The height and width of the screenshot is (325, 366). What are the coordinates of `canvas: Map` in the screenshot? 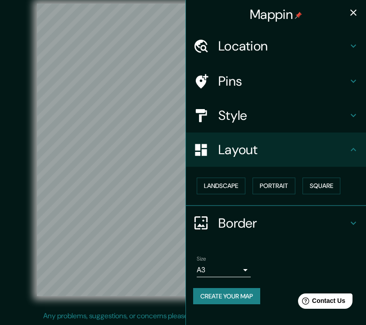 It's located at (183, 150).